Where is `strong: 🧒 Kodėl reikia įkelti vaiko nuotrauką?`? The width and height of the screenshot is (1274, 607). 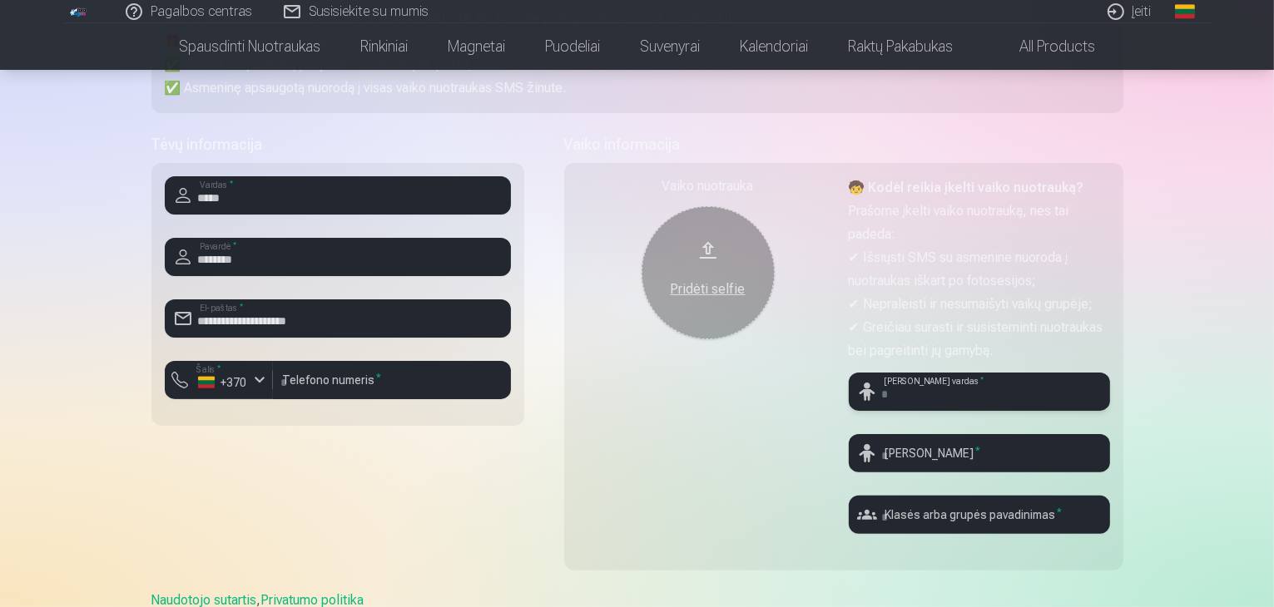 strong: 🧒 Kodėl reikia įkelti vaiko nuotrauką? is located at coordinates (966, 187).